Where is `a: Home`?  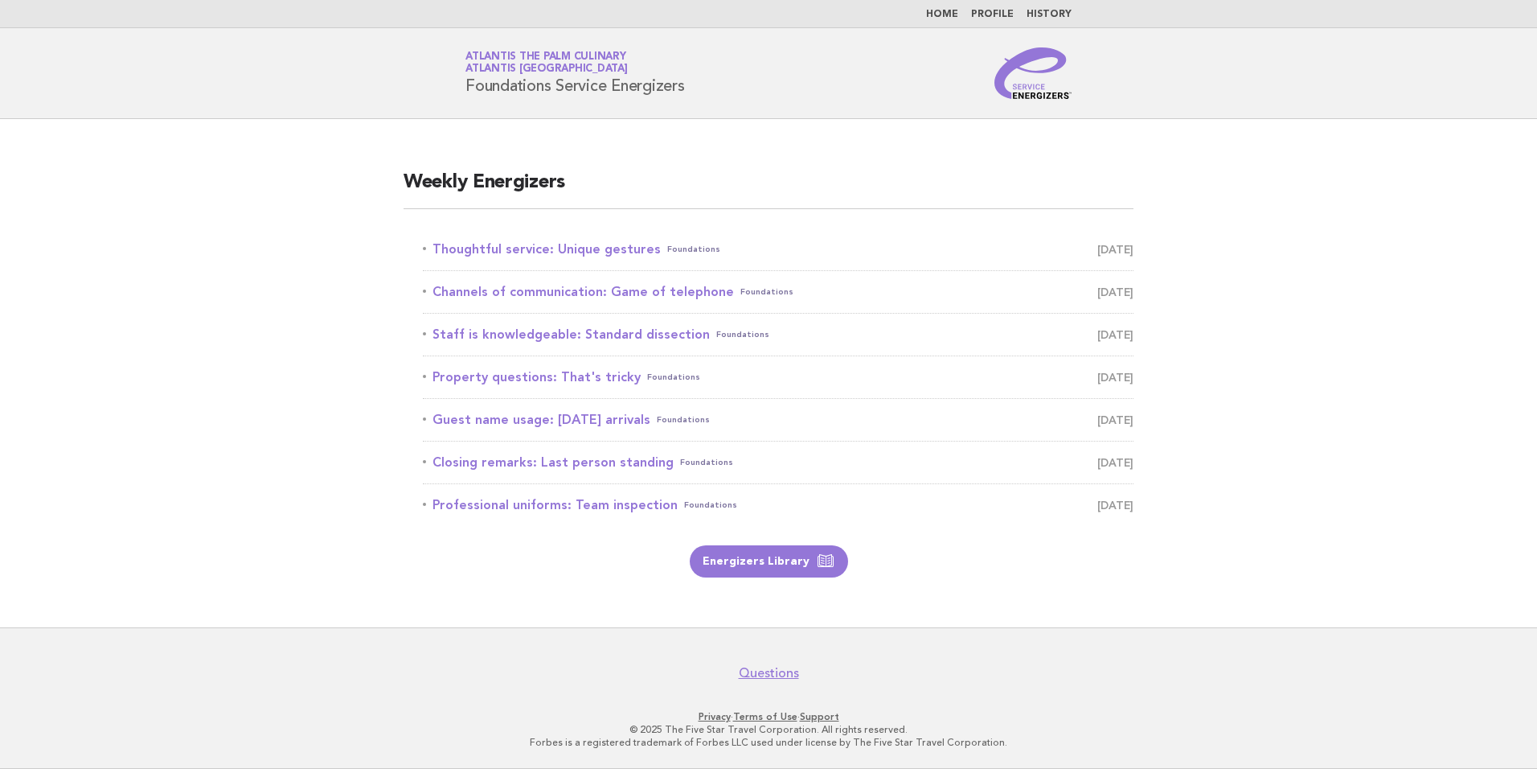 a: Home is located at coordinates (942, 14).